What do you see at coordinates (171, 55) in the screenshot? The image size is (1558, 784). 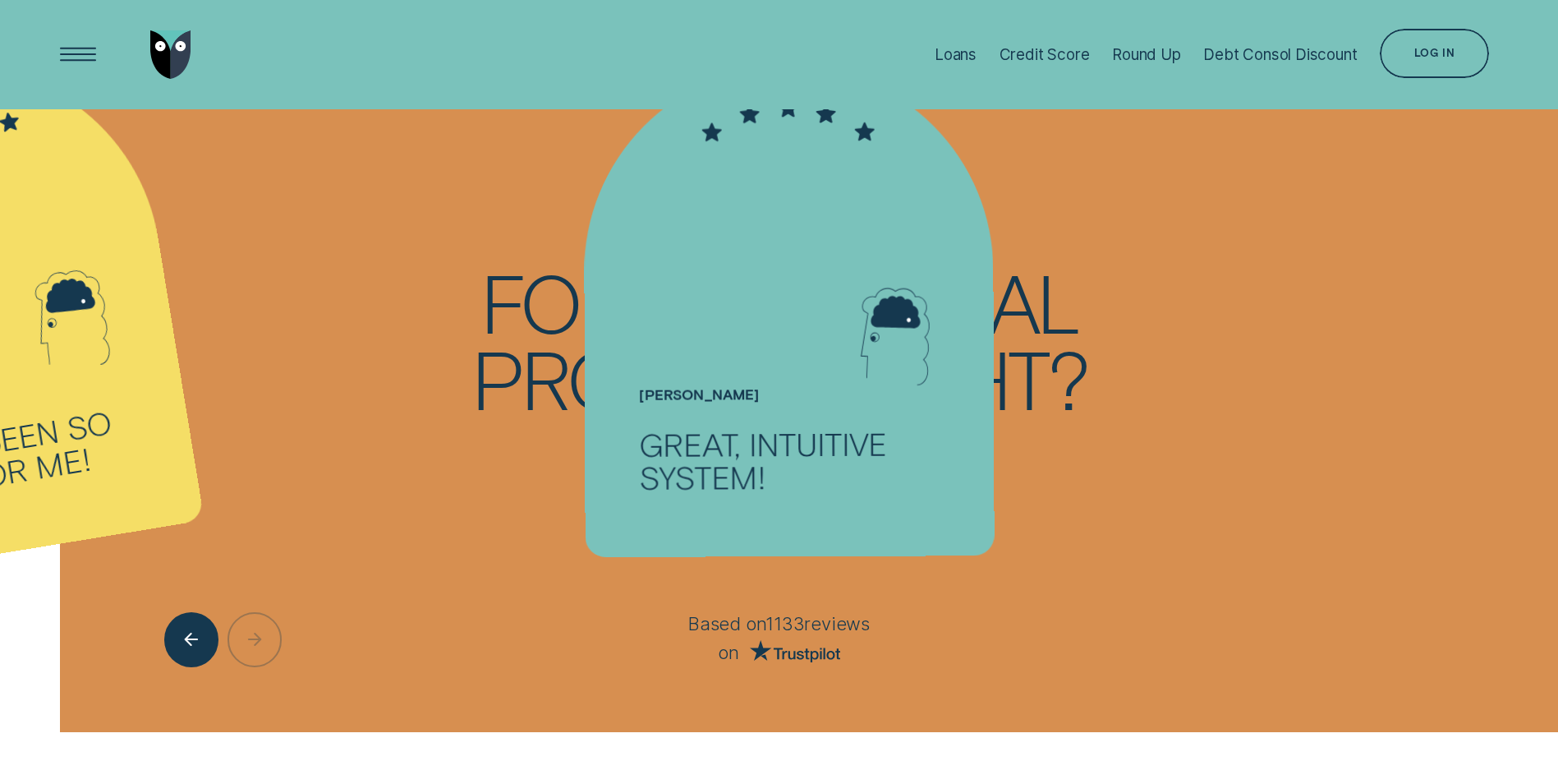 I see `img: Wisr` at bounding box center [171, 55].